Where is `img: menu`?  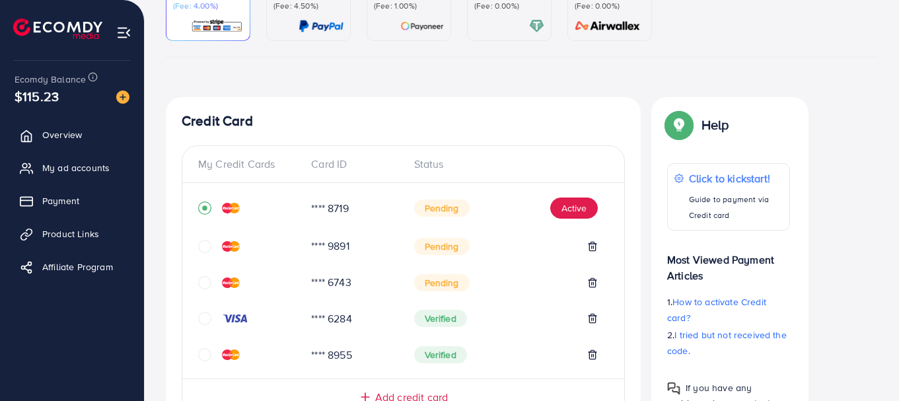 img: menu is located at coordinates (123, 32).